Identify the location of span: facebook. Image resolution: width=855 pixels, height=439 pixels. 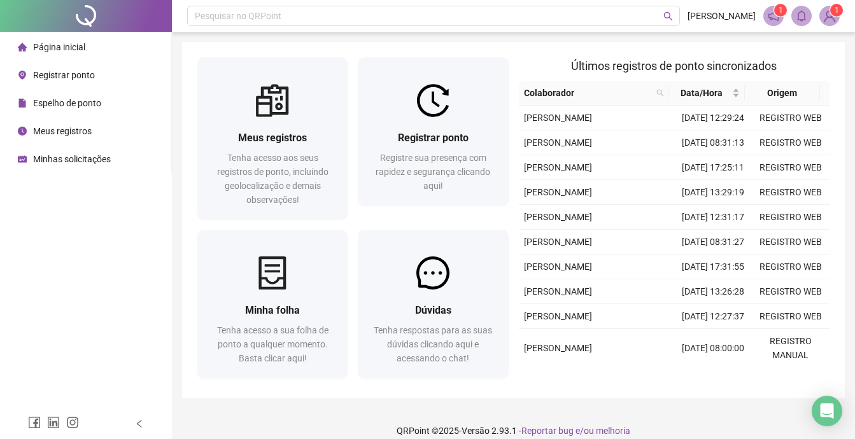
(34, 423).